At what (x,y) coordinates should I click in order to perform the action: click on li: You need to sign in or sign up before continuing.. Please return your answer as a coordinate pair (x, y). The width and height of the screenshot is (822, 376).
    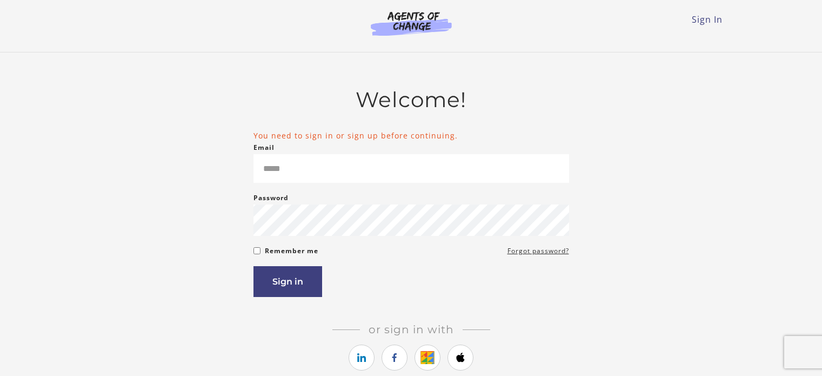
    Looking at the image, I should click on (411, 135).